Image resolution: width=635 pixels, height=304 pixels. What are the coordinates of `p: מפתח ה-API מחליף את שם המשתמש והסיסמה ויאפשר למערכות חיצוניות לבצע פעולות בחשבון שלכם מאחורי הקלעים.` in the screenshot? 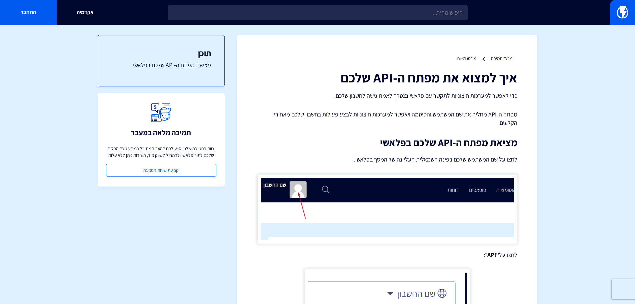 It's located at (388, 118).